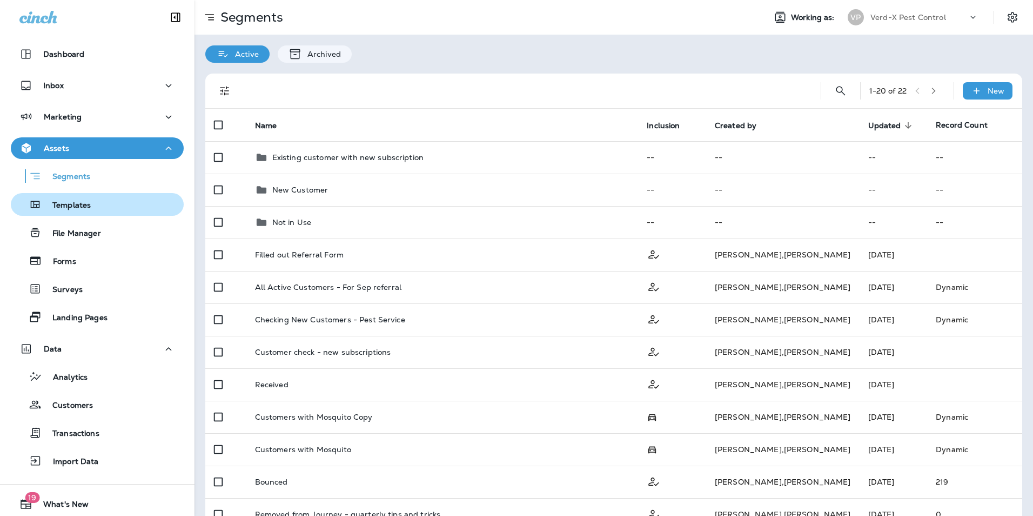 The width and height of the screenshot is (1033, 516). I want to click on p: Customer check - new subscriptions, so click(323, 352).